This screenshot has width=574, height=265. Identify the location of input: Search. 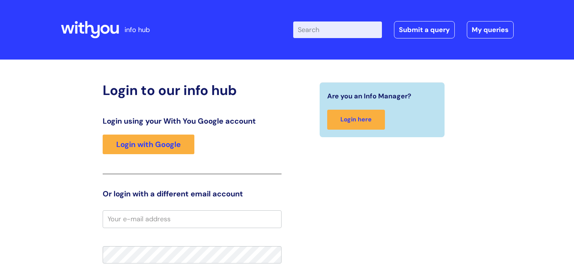
(337, 30).